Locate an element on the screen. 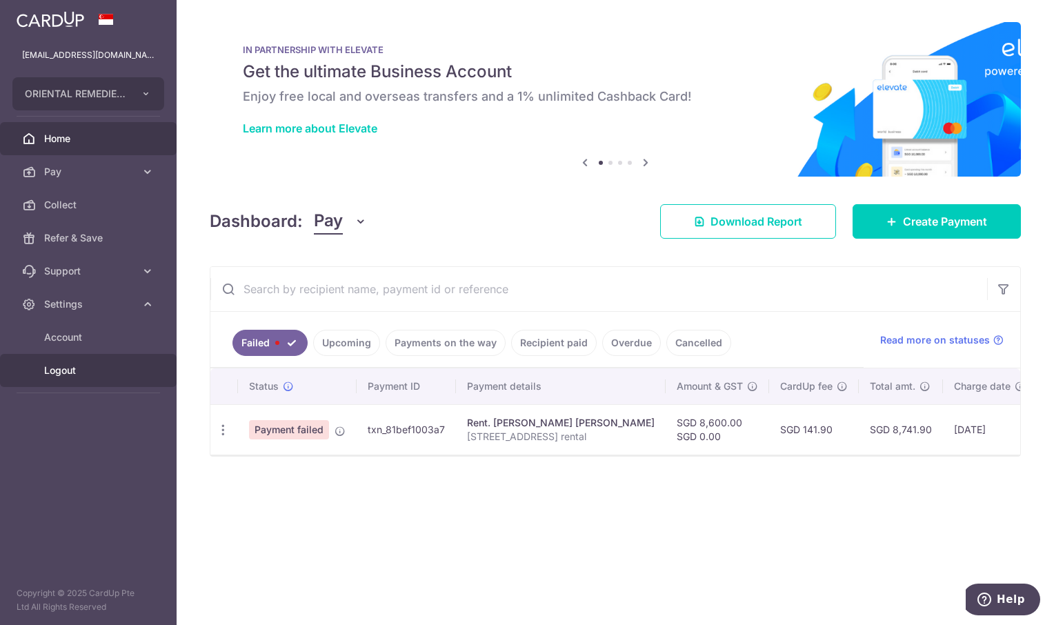 Image resolution: width=1054 pixels, height=625 pixels. p: IN PARTNERSHIP WITH ELEVATE is located at coordinates (616, 50).